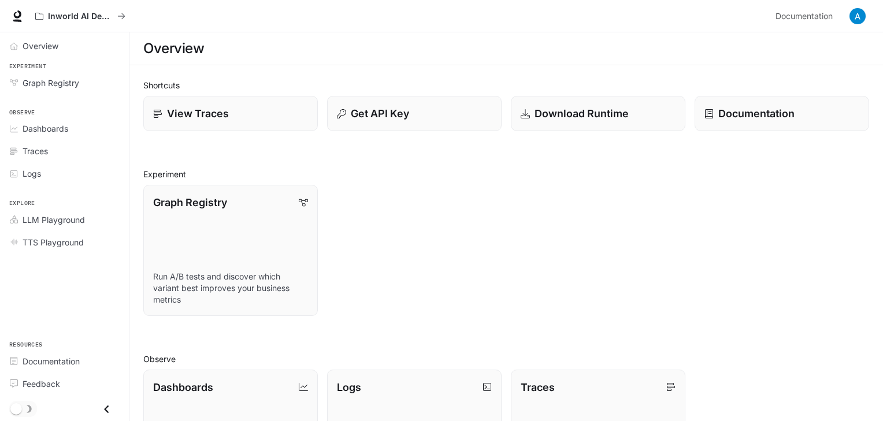 This screenshot has width=883, height=421. I want to click on p: Logs, so click(349, 387).